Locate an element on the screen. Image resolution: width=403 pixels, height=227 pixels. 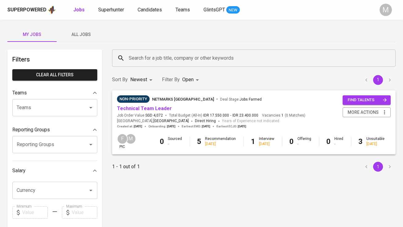
span: find talents is located at coordinates (367, 100).